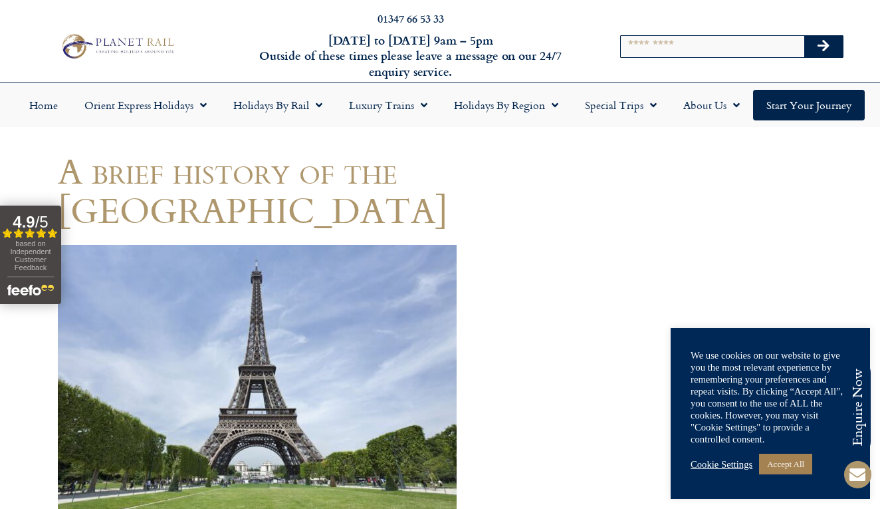  What do you see at coordinates (711, 105) in the screenshot?
I see `a: About Us` at bounding box center [711, 105].